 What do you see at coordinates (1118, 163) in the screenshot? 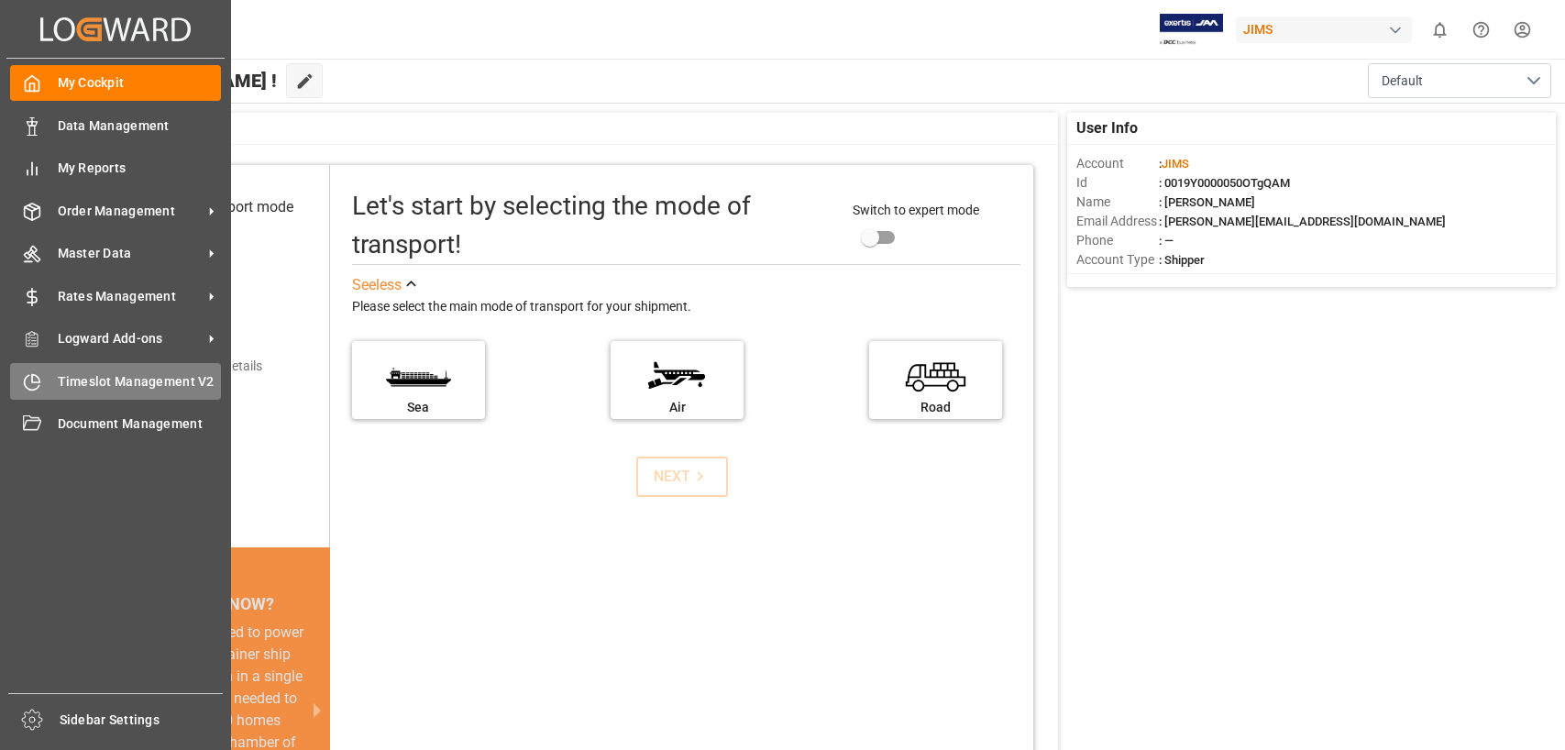
I see `span: Account` at bounding box center [1118, 163].